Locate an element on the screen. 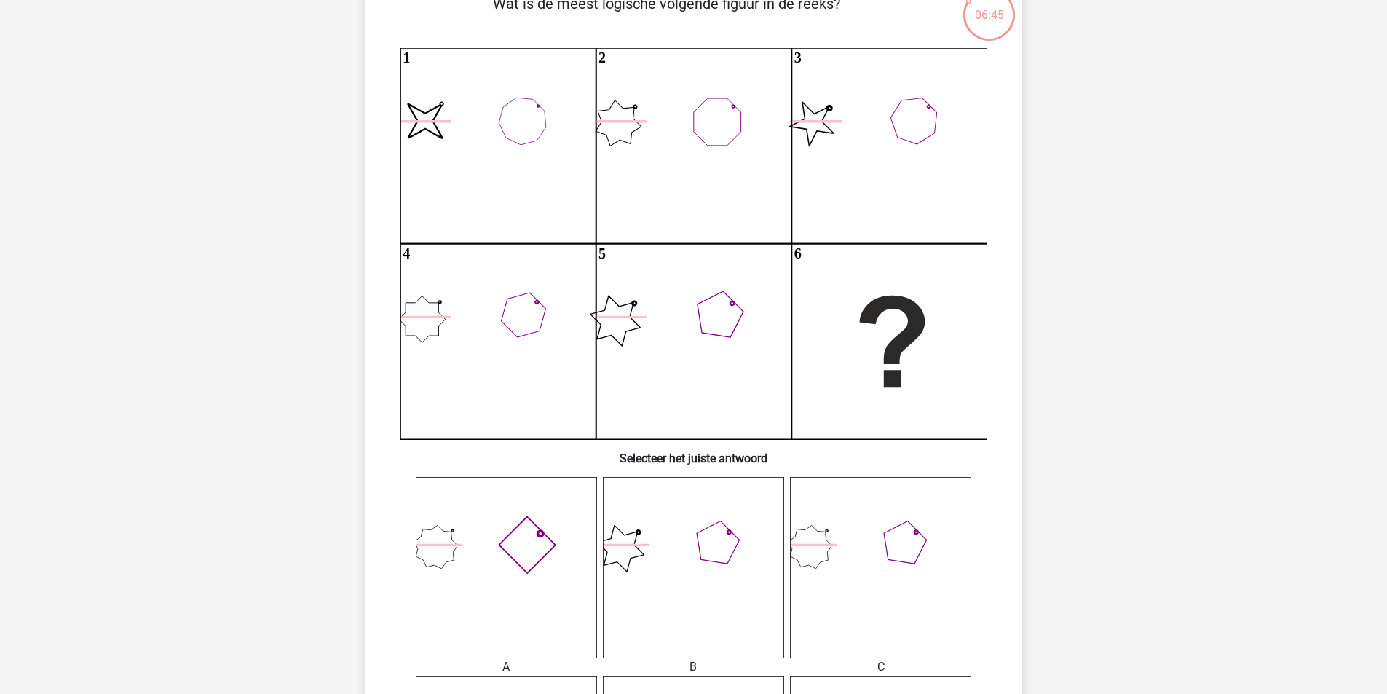 This screenshot has width=1387, height=694. div: C is located at coordinates (880, 667).